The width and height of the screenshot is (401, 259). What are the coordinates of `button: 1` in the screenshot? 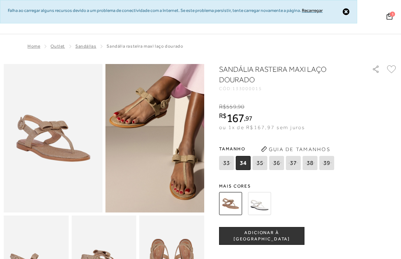 It's located at (390, 17).